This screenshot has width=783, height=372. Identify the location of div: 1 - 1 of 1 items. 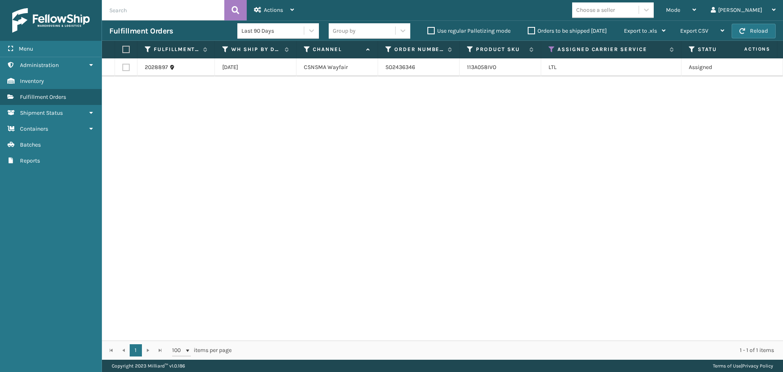
(509, 350).